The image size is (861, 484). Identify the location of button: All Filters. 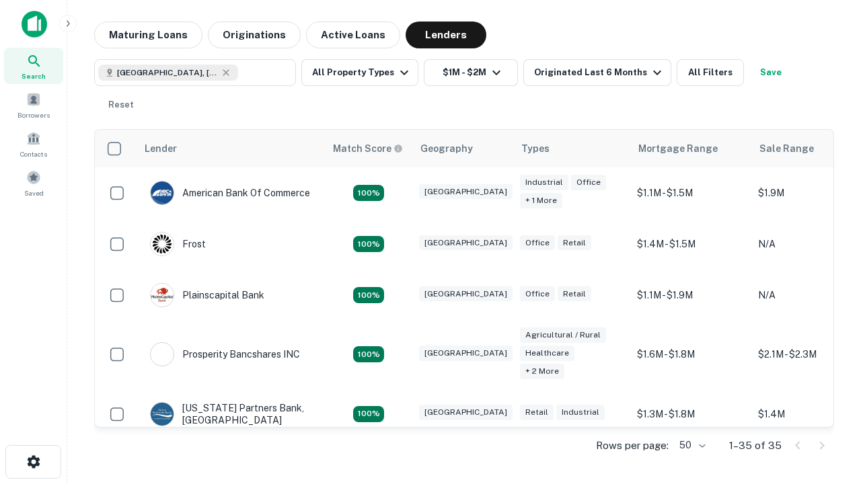
(710, 73).